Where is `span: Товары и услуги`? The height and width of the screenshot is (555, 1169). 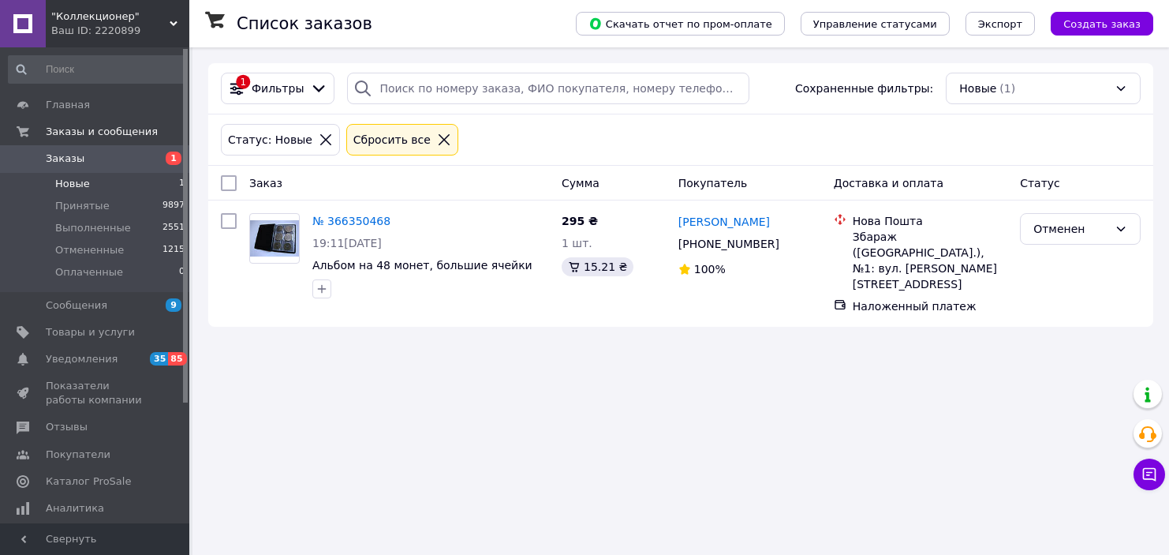
span: Товары и услуги is located at coordinates (90, 332).